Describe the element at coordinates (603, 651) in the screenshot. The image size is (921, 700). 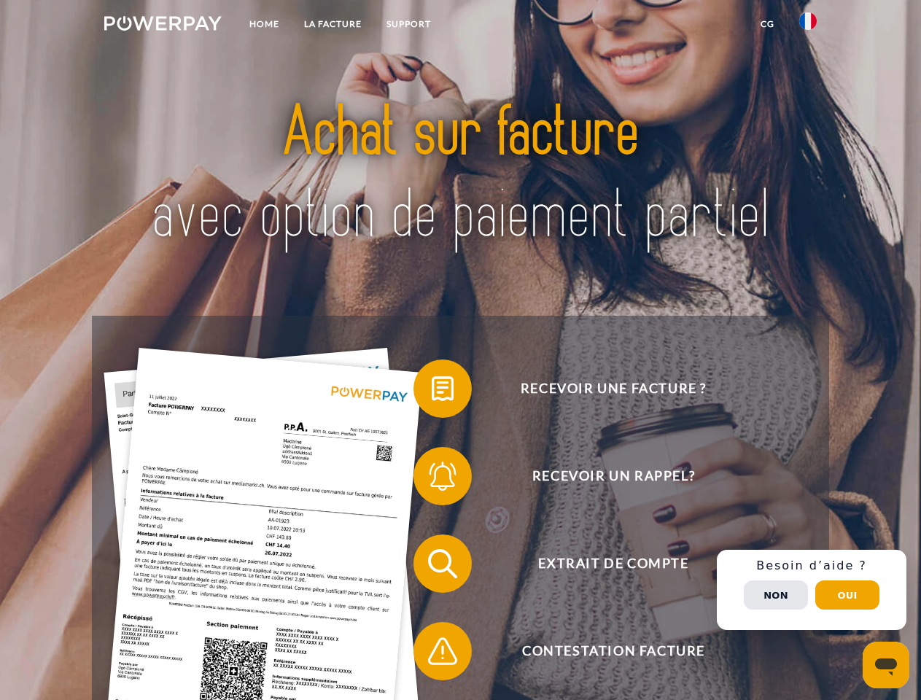
I see `a: Contestation Facture` at that location.